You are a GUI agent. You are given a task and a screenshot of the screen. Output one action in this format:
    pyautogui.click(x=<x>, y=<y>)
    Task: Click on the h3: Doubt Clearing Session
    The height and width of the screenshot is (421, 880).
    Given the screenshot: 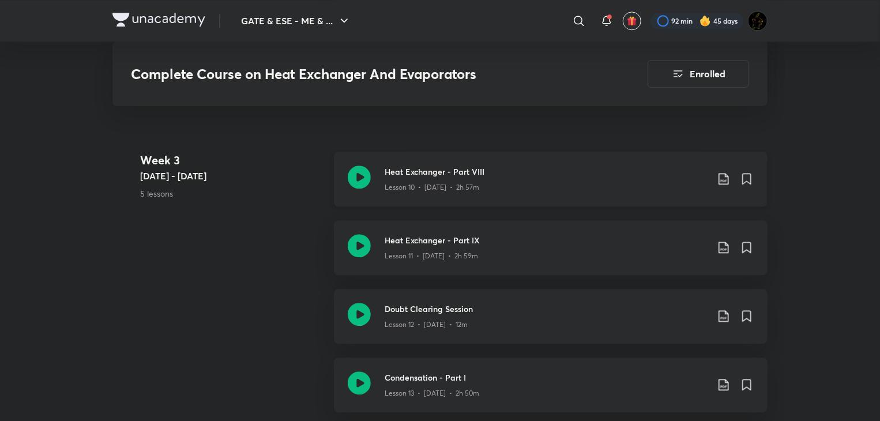 What is the action you would take?
    pyautogui.click(x=546, y=308)
    